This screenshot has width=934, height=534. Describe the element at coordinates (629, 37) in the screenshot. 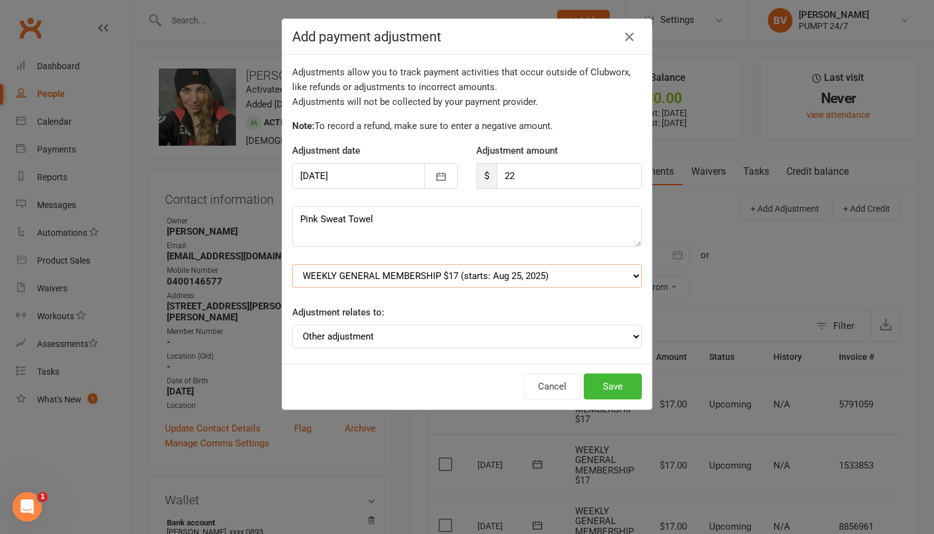

I see `button: Close` at that location.